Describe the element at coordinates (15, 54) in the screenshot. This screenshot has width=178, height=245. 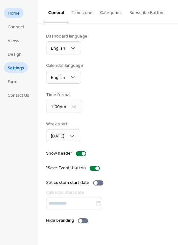
I see `span: Design` at that location.